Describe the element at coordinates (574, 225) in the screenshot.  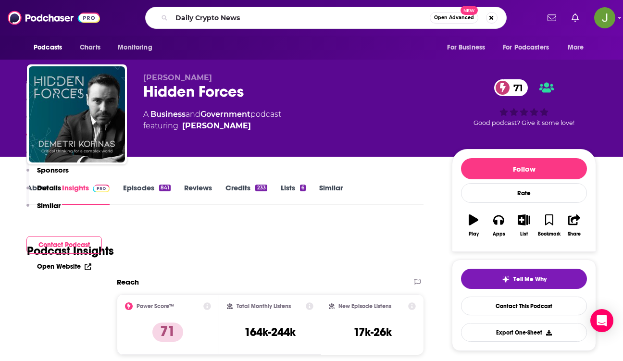
I see `button: Share` at that location.